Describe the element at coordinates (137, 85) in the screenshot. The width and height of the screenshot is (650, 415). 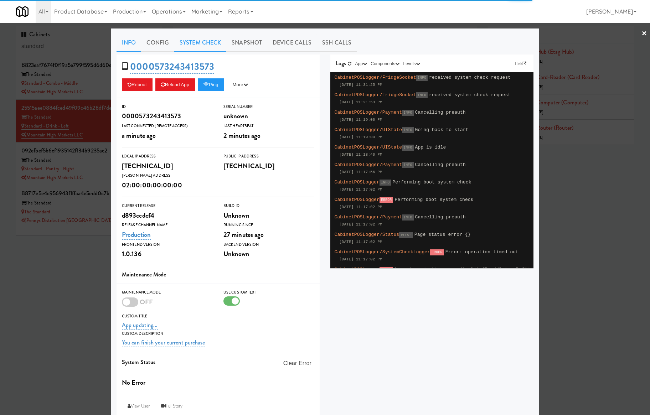
I see `button: Reboot` at that location.